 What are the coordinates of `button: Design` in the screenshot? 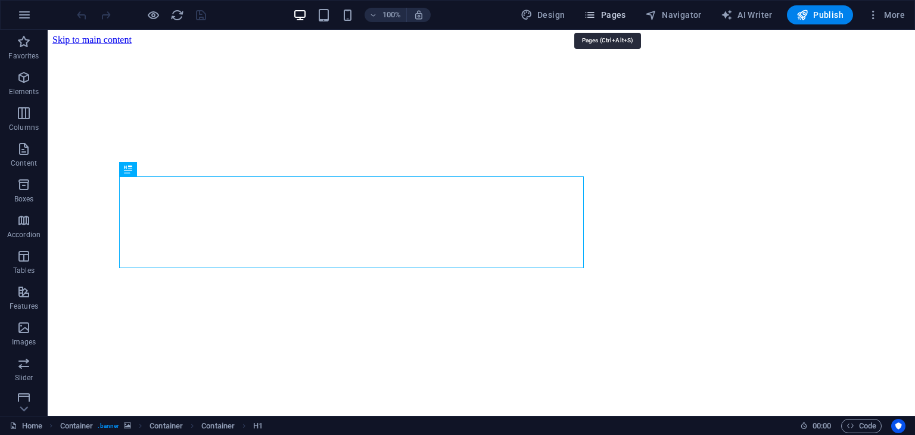 It's located at (543, 15).